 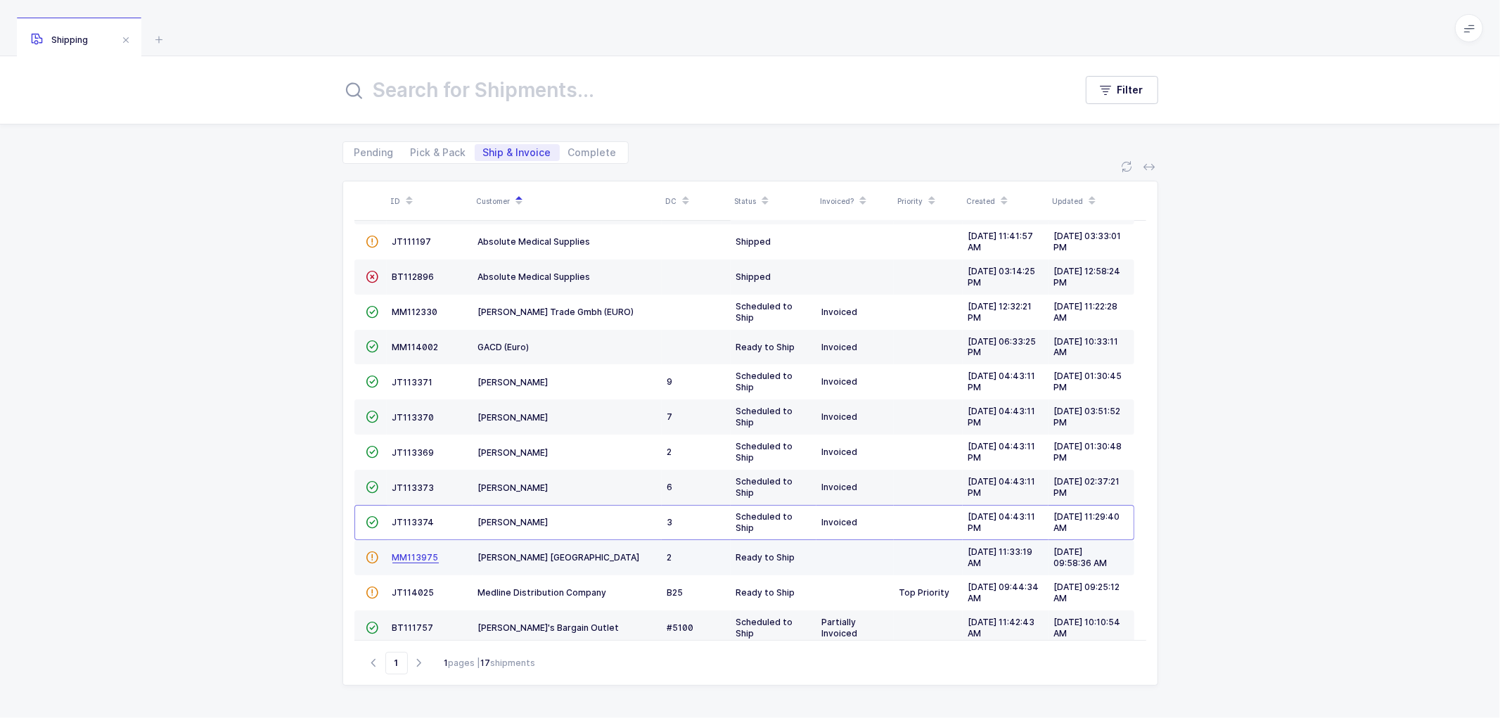 I want to click on span: JT113373, so click(x=413, y=487).